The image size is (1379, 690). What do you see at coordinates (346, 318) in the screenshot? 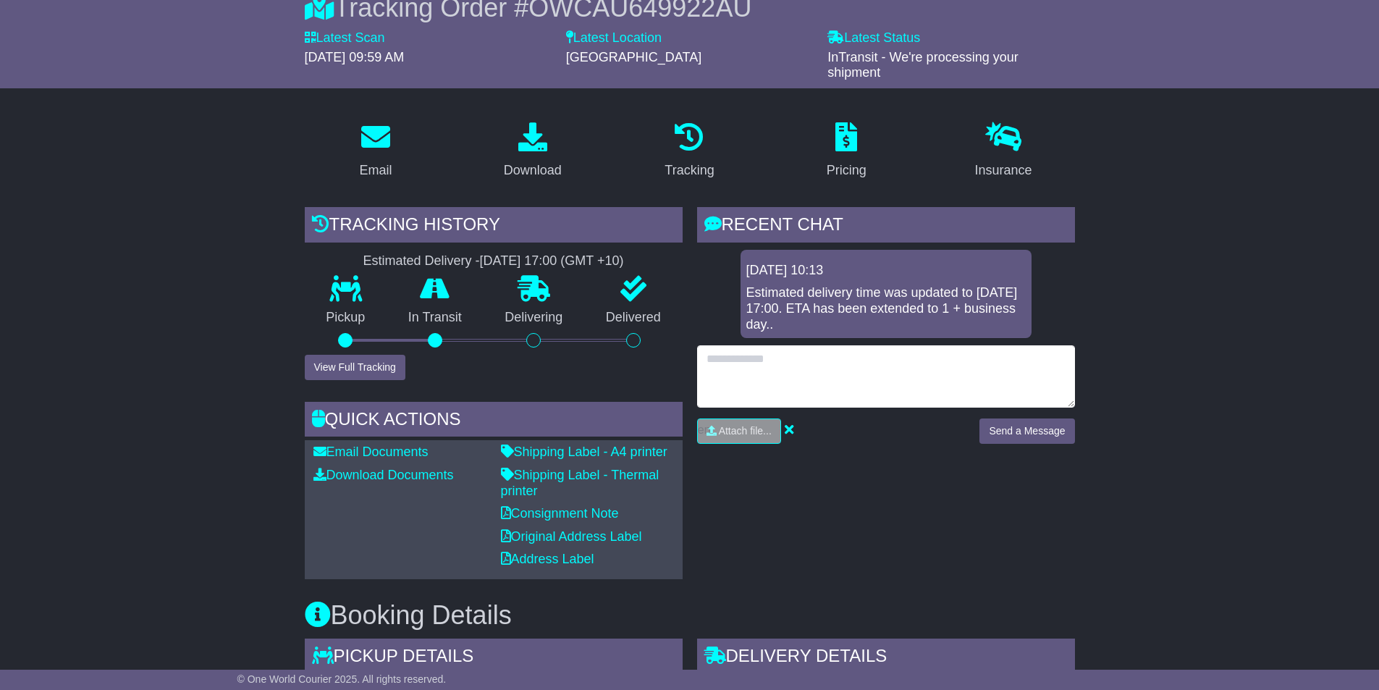
I see `p: Pickup` at bounding box center [346, 318].